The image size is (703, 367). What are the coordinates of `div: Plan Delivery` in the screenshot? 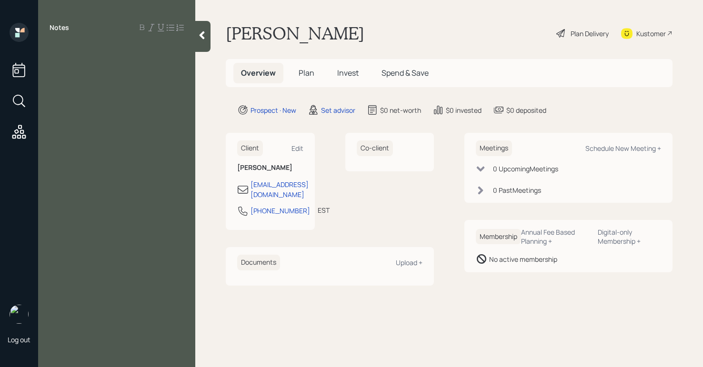 It's located at (590, 33).